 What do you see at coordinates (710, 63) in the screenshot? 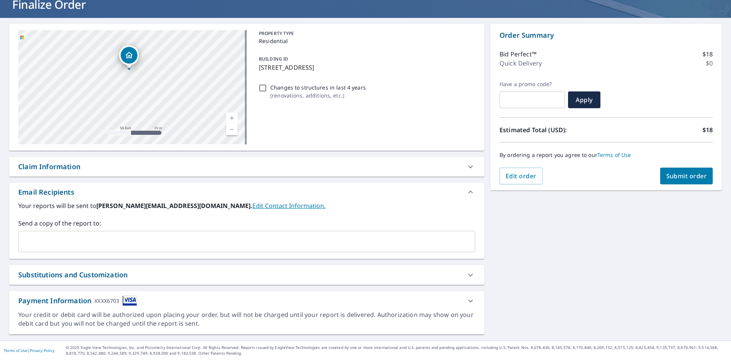
I see `p: $0` at bounding box center [710, 63].